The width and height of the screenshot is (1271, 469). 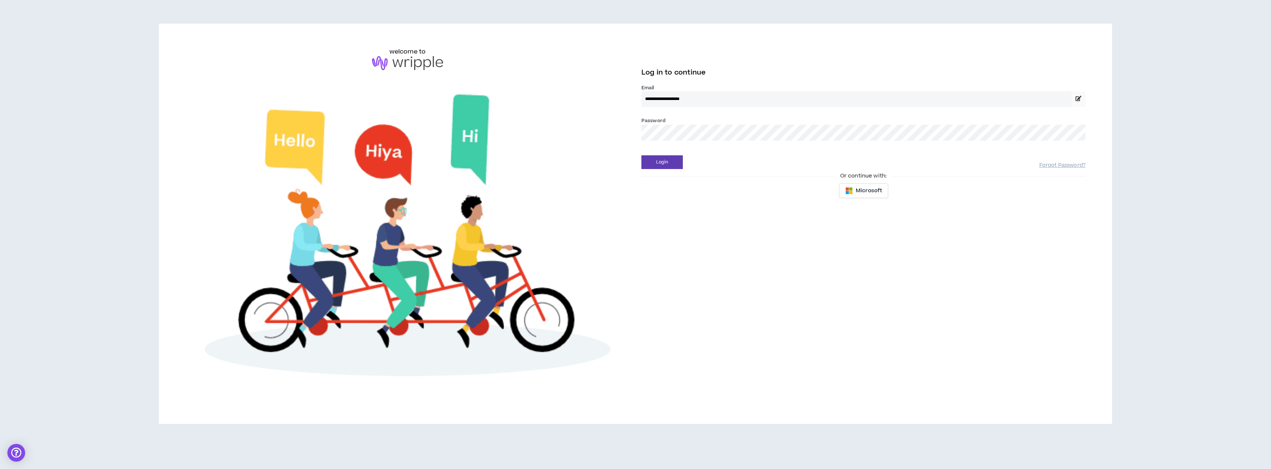 I want to click on img: logo-brand.png, so click(x=407, y=63).